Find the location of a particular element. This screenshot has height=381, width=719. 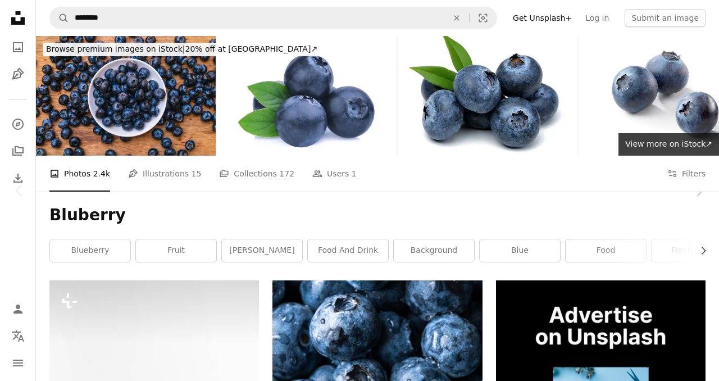

a: Collections 172 is located at coordinates (257, 174).